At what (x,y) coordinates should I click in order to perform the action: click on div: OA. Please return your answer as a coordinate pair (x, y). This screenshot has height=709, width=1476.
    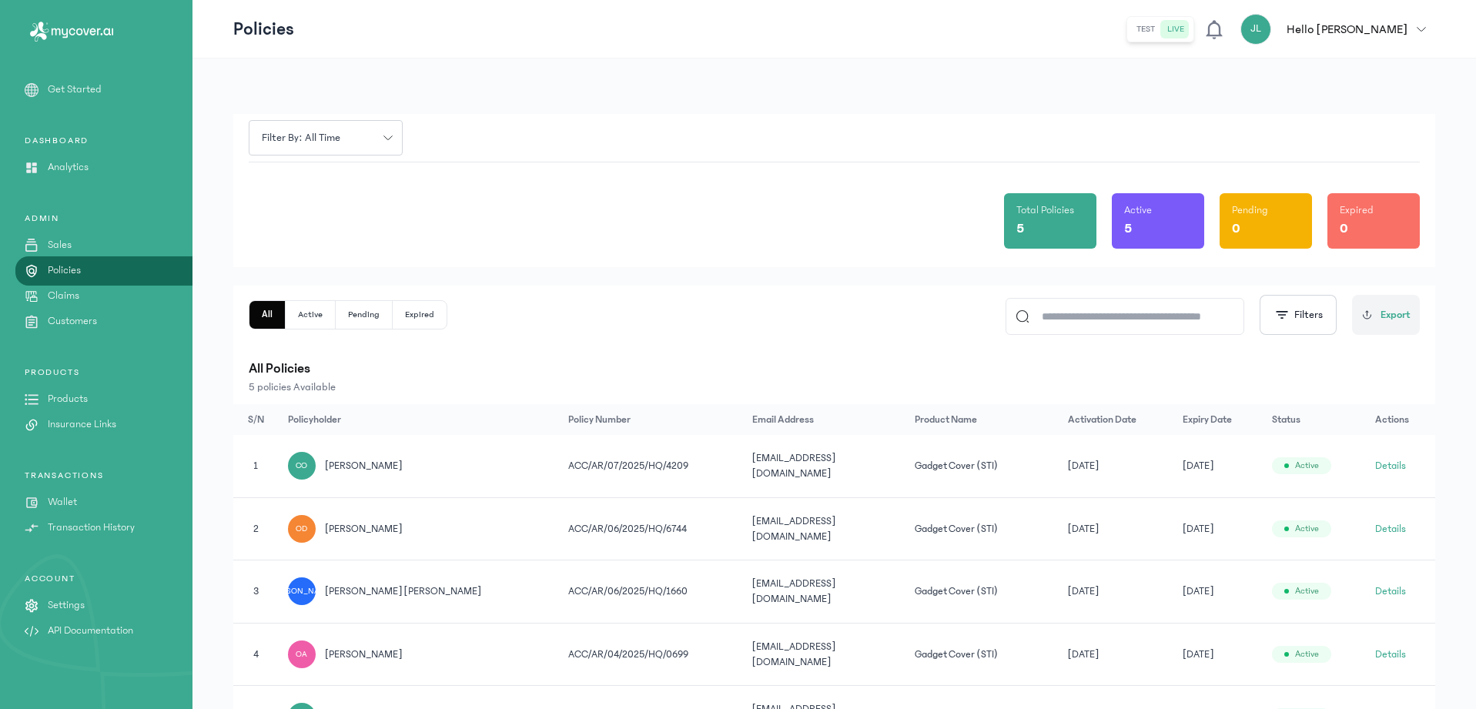
    Looking at the image, I should click on (302, 654).